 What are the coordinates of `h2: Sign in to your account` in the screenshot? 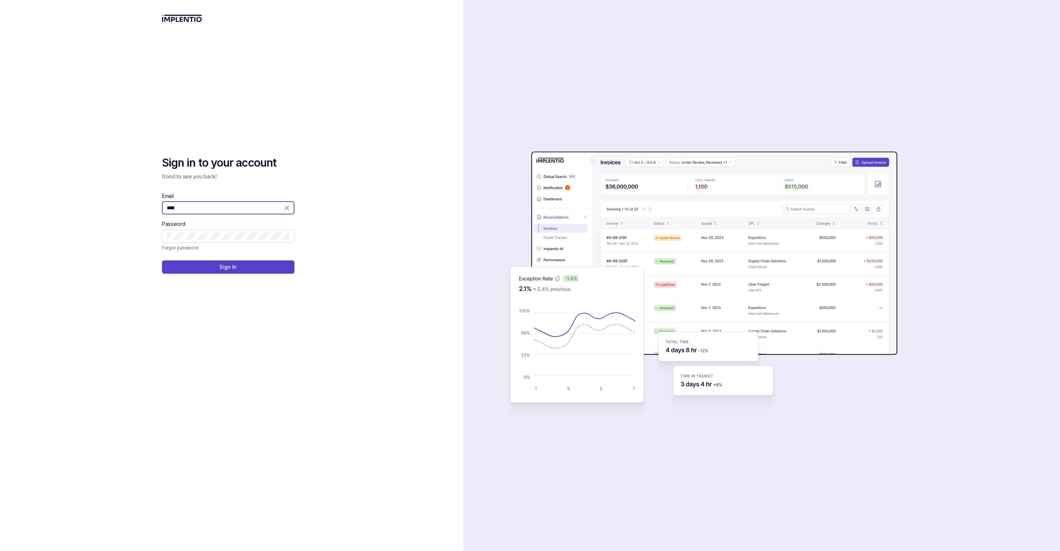 It's located at (228, 163).